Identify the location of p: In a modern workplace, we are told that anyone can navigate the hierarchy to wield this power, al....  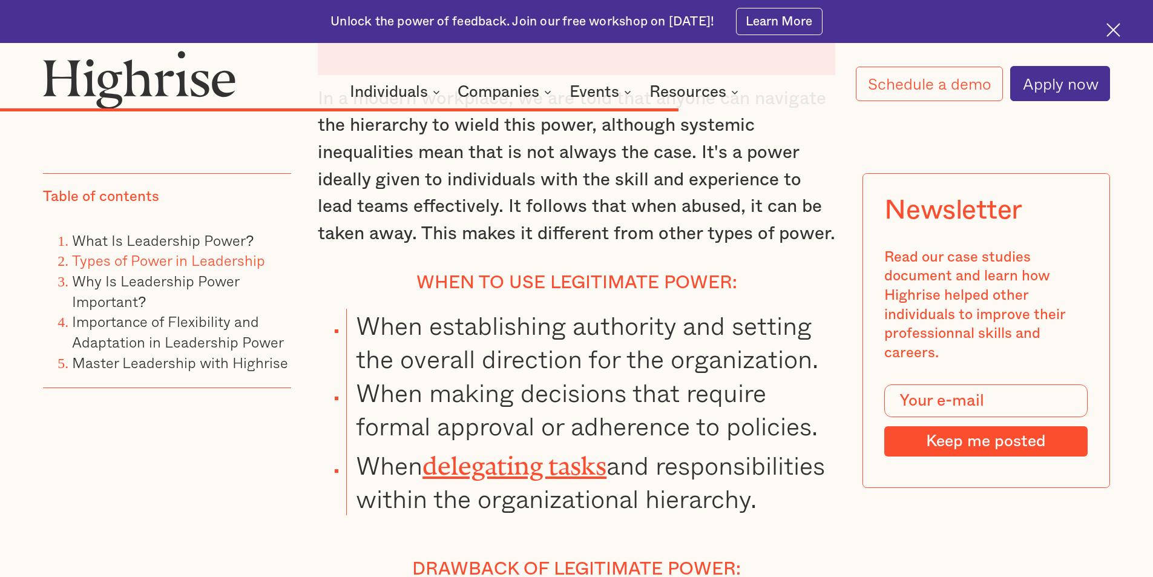
(577, 166).